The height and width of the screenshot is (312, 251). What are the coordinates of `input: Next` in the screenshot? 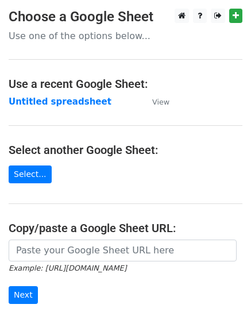 It's located at (23, 295).